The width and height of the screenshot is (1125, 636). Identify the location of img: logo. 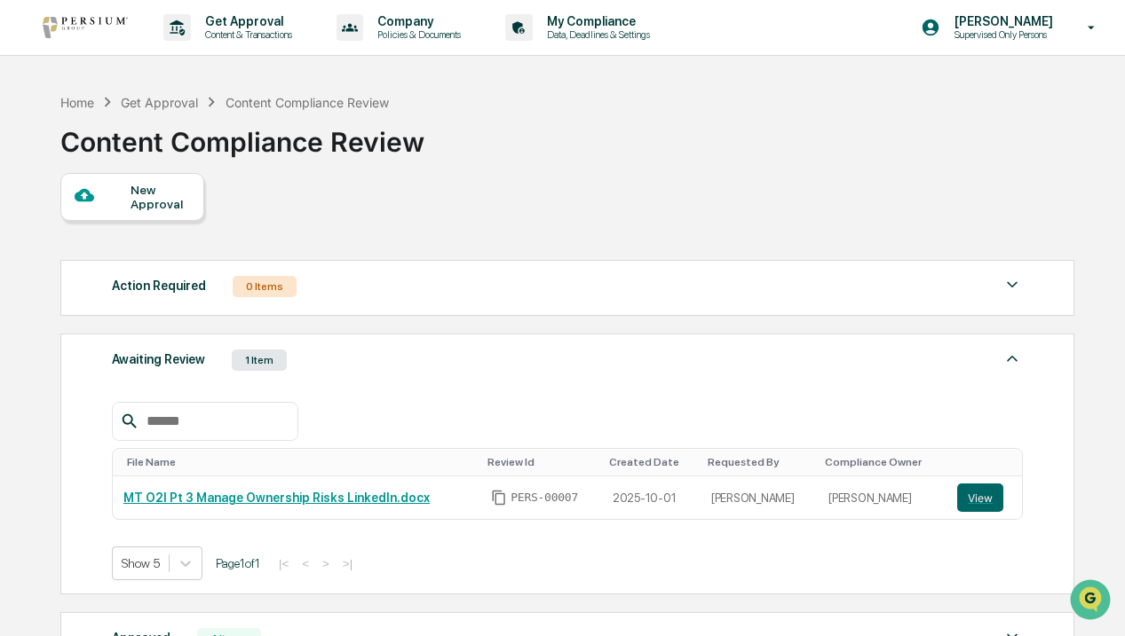
(85, 28).